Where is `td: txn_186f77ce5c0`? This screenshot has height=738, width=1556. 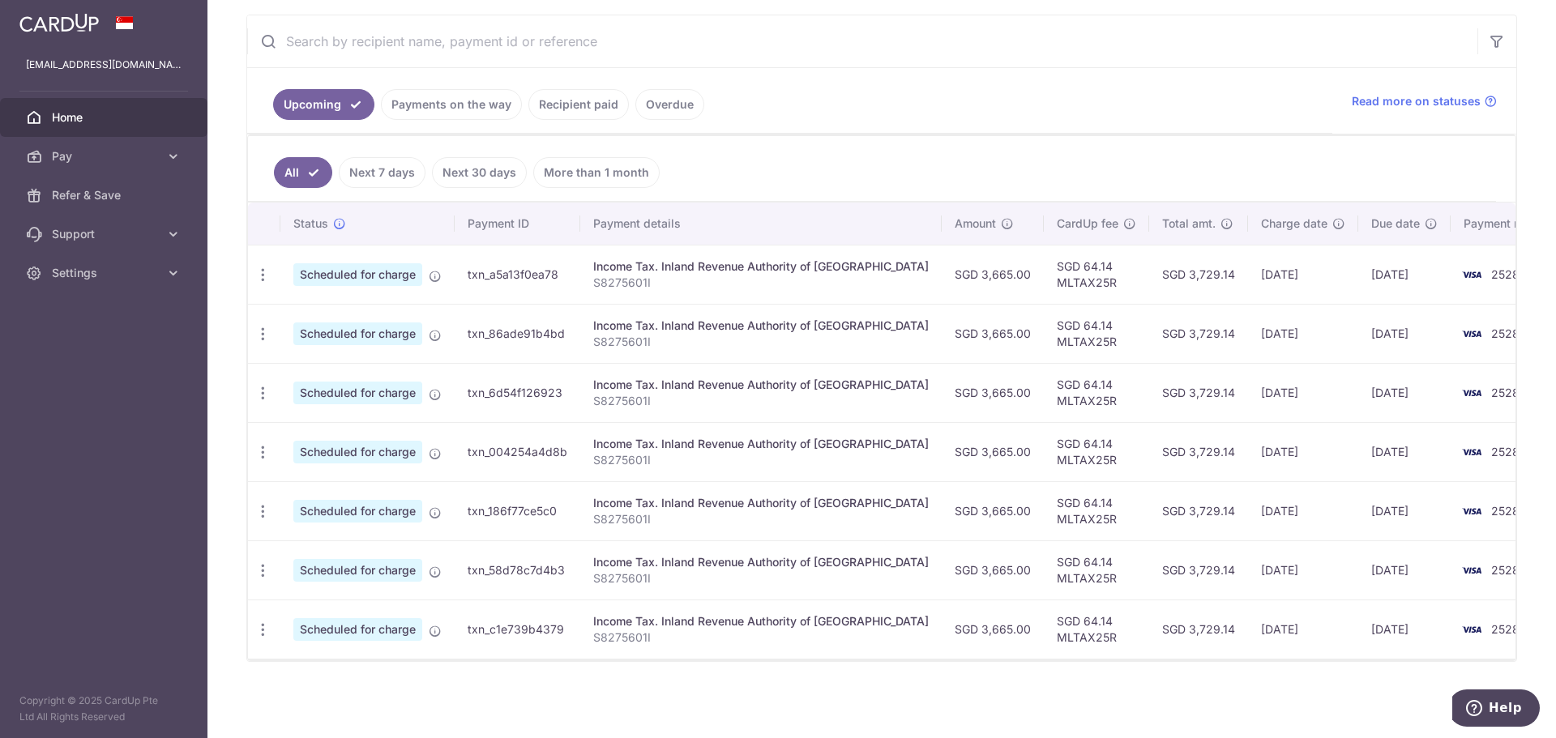 td: txn_186f77ce5c0 is located at coordinates (517, 511).